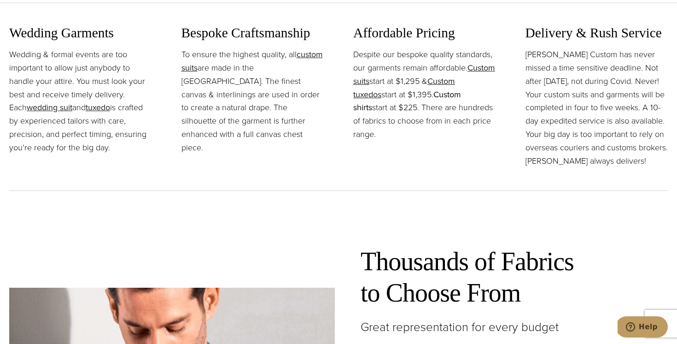 This screenshot has height=344, width=677. Describe the element at coordinates (98, 107) in the screenshot. I see `a: tuxedo` at that location.